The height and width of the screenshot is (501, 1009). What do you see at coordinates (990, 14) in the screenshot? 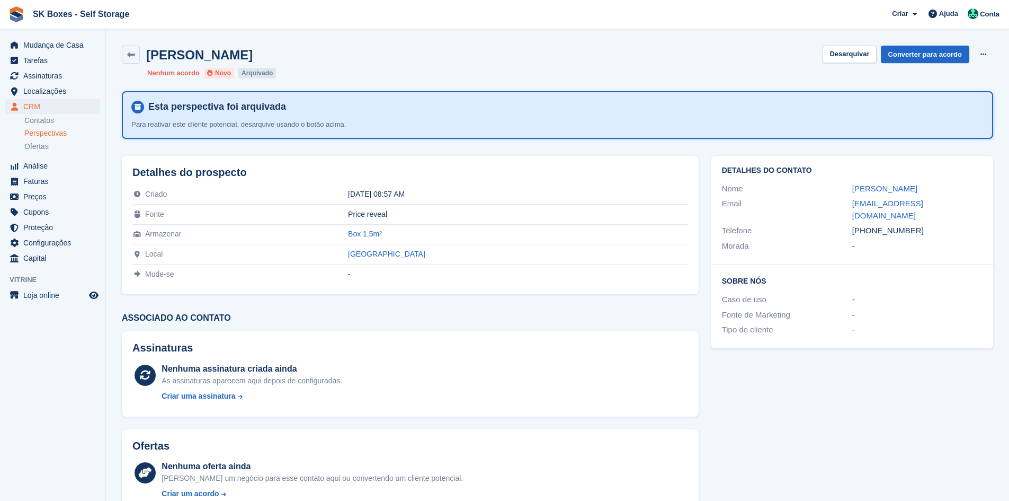
I see `span: Conta` at bounding box center [990, 14].